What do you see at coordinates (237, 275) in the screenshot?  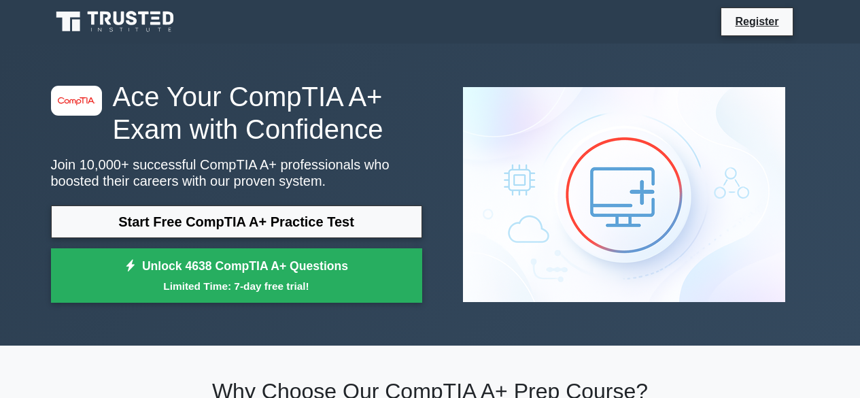 I see `a: Unlock 4638 CompTIA A+ QuestionsLimited Time: 7-day free trial!` at bounding box center [237, 275].